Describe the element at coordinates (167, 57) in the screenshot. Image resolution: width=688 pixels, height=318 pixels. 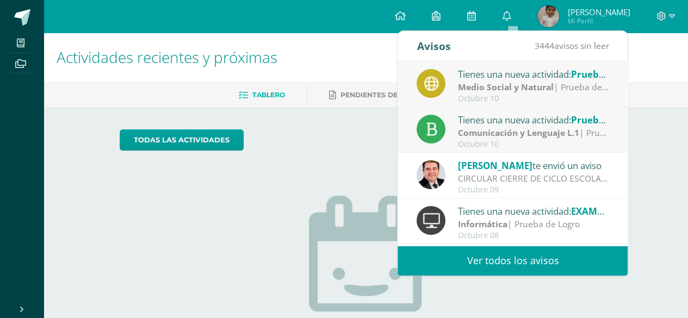
I see `span: Actividades recientes y próximas` at that location.